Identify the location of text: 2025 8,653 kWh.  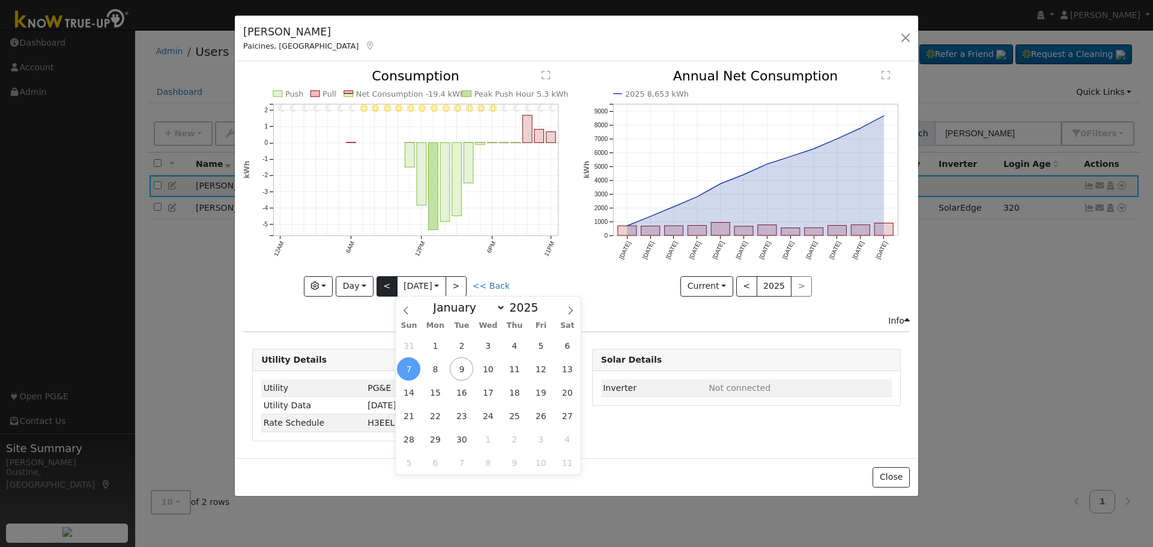
(657, 94).